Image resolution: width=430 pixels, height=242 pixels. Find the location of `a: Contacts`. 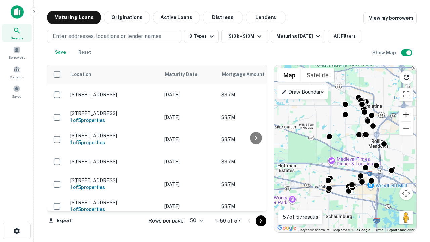

a: Contacts is located at coordinates (17, 72).